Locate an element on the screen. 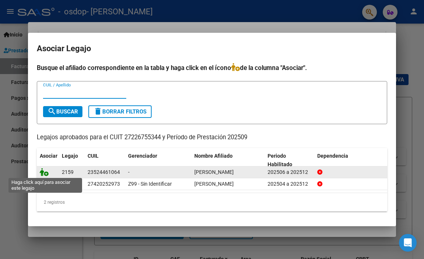 The height and width of the screenshot is (259, 424). span: Legajo is located at coordinates (70, 156).